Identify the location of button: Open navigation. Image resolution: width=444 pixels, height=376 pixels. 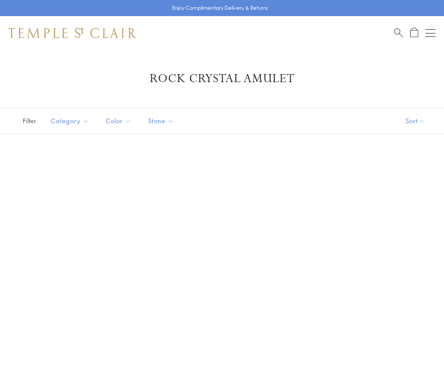
(431, 33).